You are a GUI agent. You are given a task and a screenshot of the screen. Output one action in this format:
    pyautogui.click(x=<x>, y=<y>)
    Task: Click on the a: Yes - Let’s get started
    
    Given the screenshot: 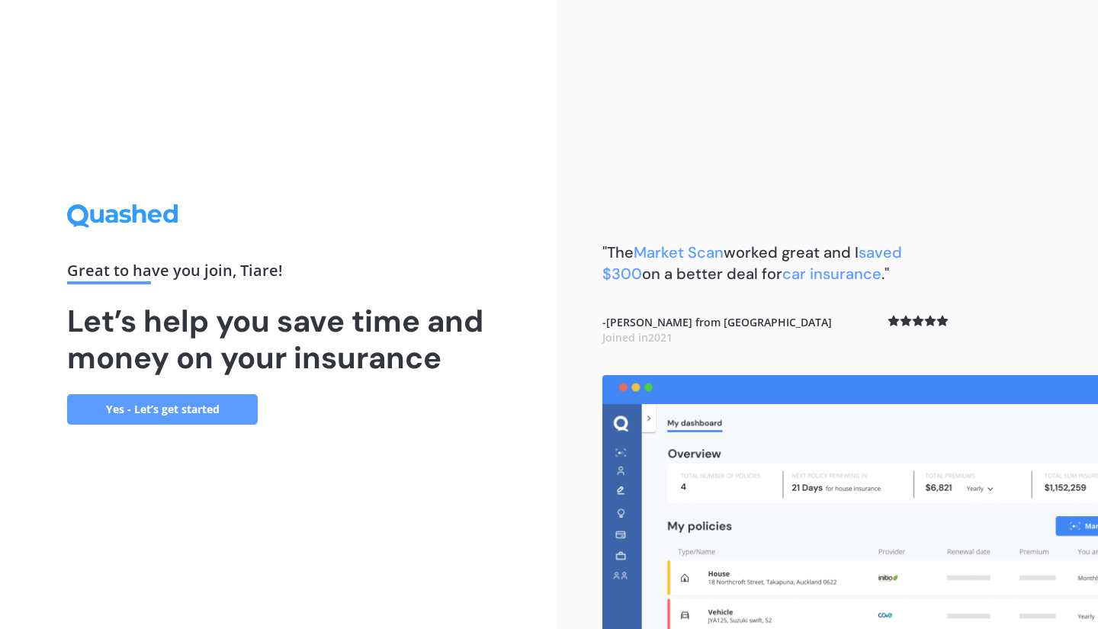 What is the action you would take?
    pyautogui.click(x=162, y=409)
    